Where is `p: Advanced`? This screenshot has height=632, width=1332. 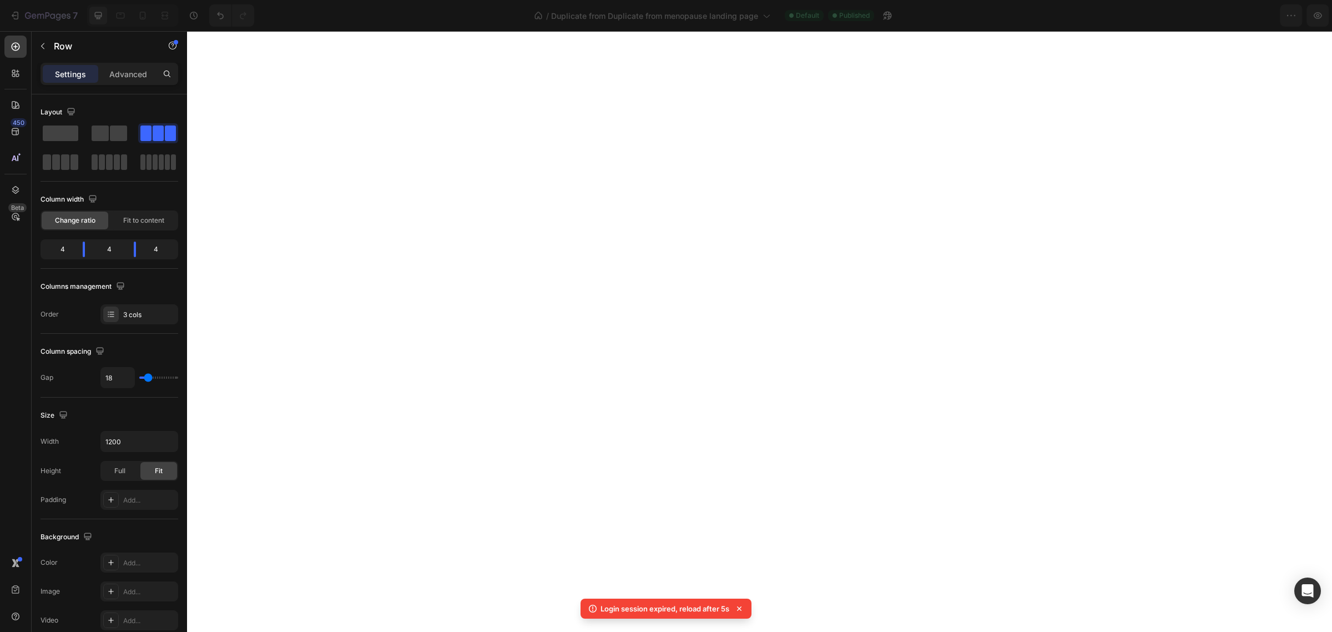 p: Advanced is located at coordinates (128, 74).